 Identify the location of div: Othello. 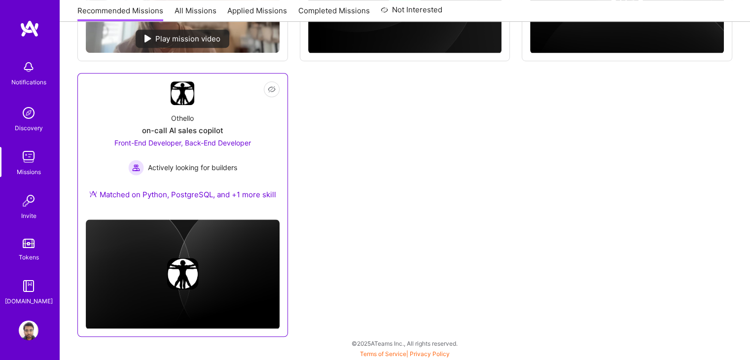
(182, 118).